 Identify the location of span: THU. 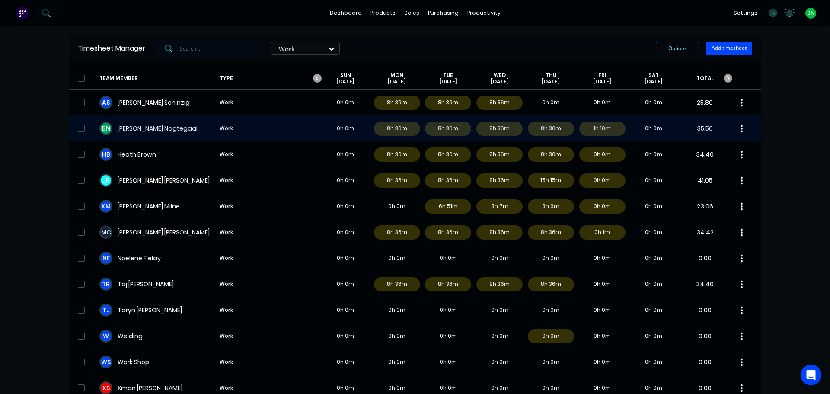
(551, 75).